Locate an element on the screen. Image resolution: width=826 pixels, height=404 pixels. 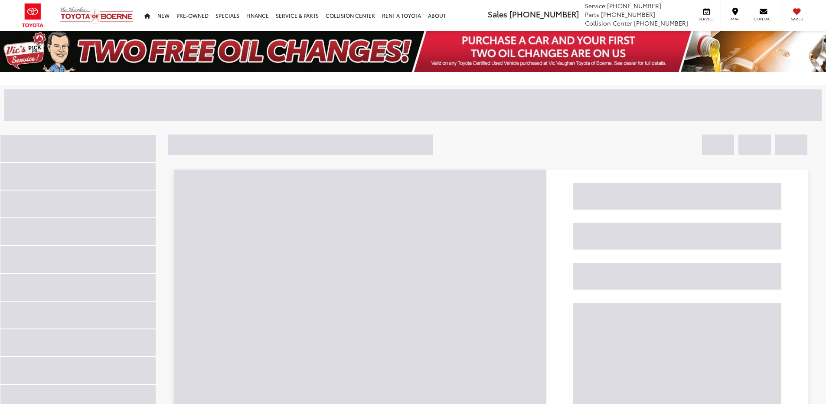
img: Vic Vaughan Toyota of Boerne is located at coordinates (97, 15).